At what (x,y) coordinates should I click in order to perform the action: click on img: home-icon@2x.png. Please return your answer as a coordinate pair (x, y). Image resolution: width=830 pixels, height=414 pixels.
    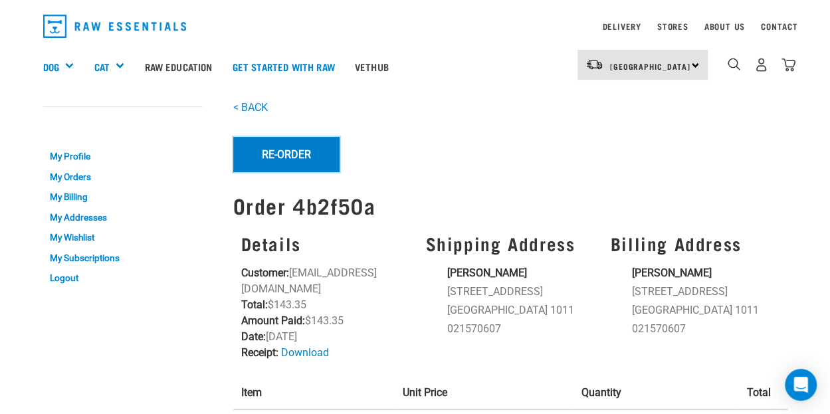
    Looking at the image, I should click on (789, 64).